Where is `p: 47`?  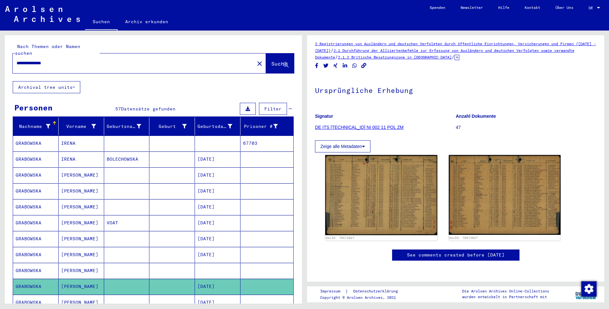
p: 47 is located at coordinates (526, 127).